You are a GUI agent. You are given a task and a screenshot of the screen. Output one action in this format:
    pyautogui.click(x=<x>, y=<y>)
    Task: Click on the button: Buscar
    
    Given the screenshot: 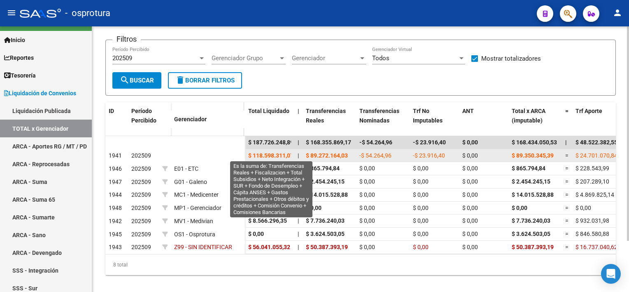 What is the action you would take?
    pyautogui.click(x=137, y=80)
    